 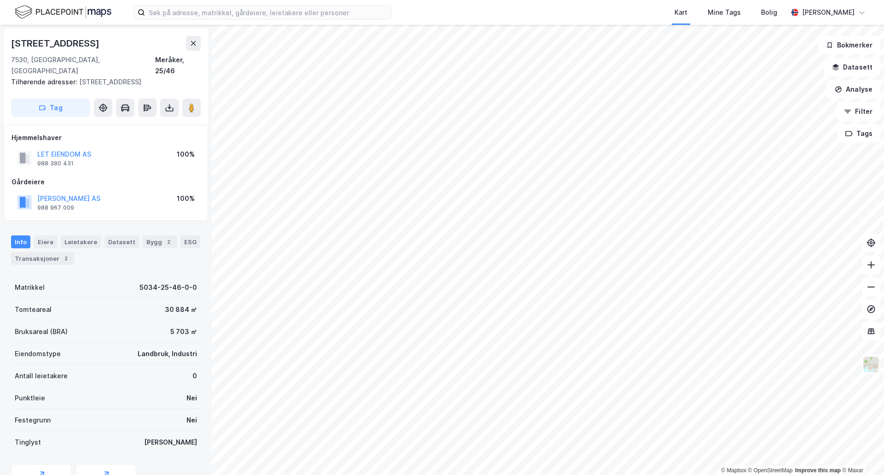 What do you see at coordinates (160, 242) in the screenshot?
I see `div: Bygg` at bounding box center [160, 242].